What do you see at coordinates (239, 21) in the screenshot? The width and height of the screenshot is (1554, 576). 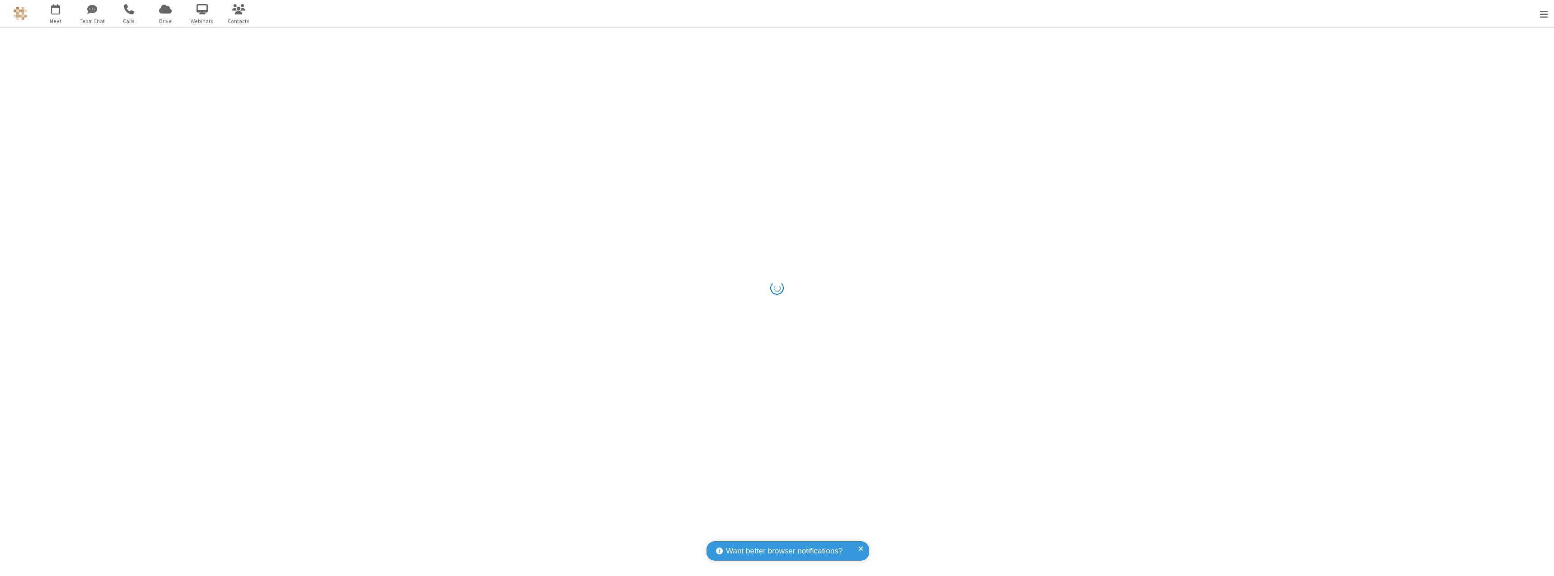 I see `span: Contacts` at bounding box center [239, 21].